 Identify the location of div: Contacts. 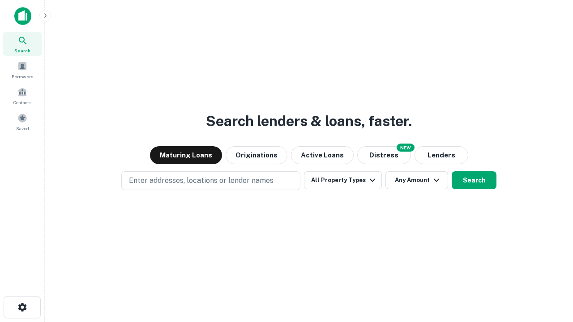
(22, 96).